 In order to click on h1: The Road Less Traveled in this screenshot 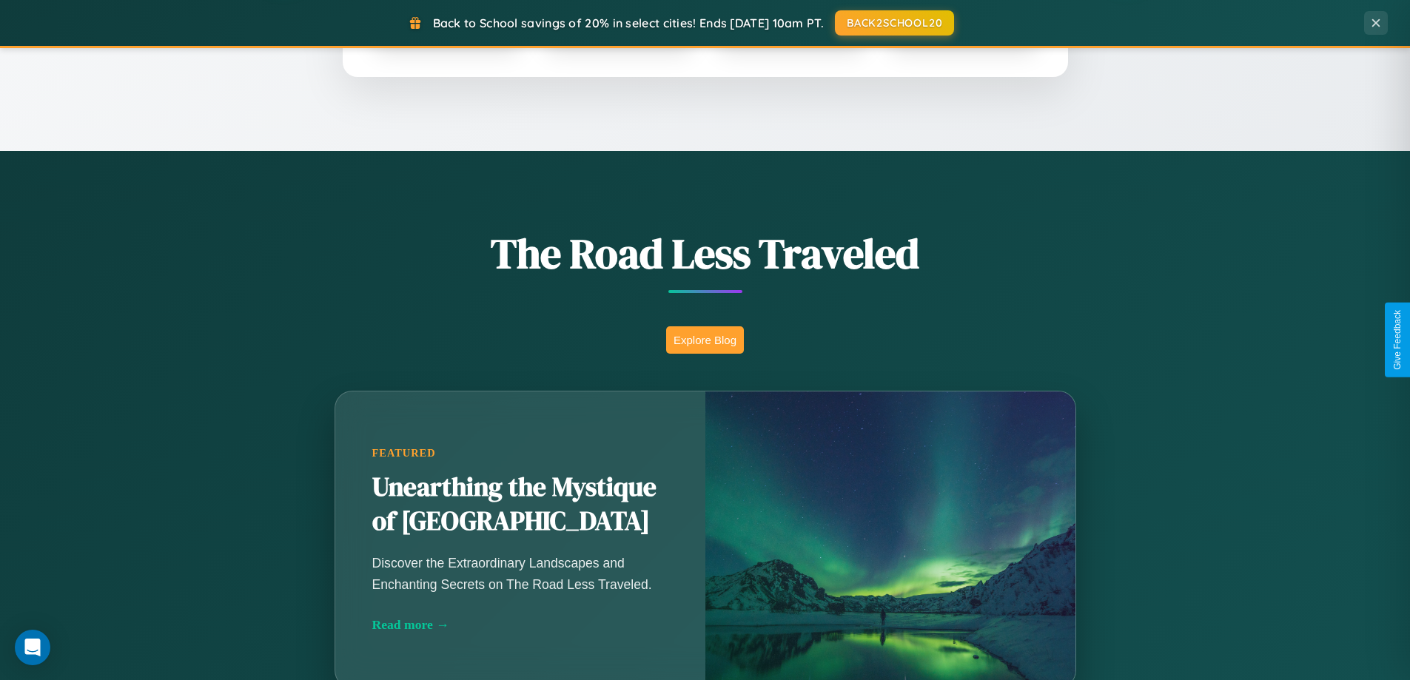, I will do `click(705, 253)`.